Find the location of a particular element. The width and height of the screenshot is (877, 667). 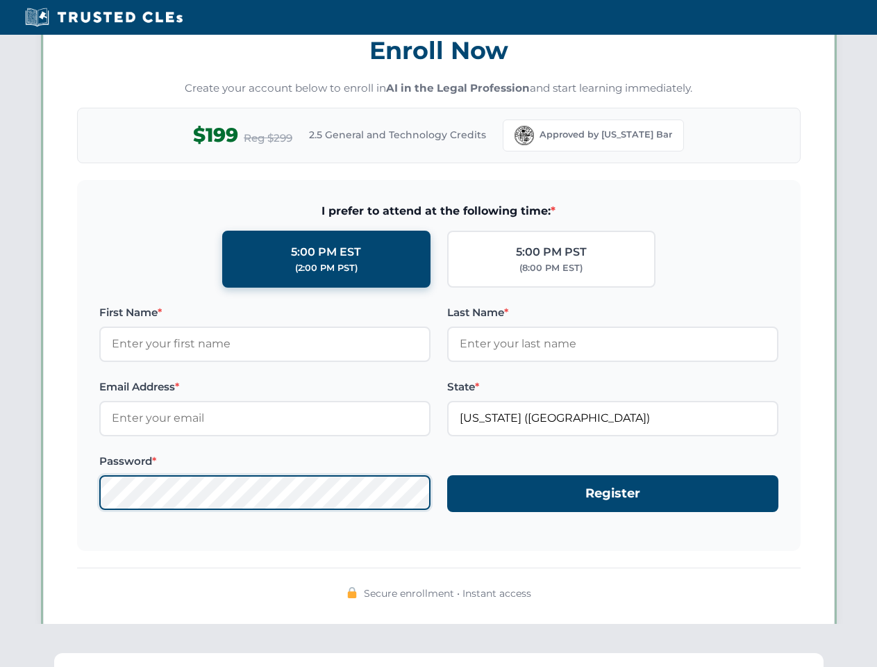

span: 2.5 General and Technology Credits is located at coordinates (397, 135).